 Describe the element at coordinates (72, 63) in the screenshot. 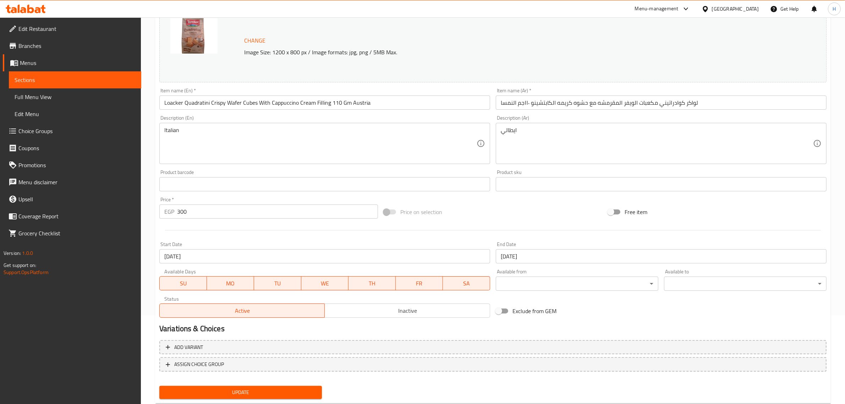

I see `a: Menus` at that location.